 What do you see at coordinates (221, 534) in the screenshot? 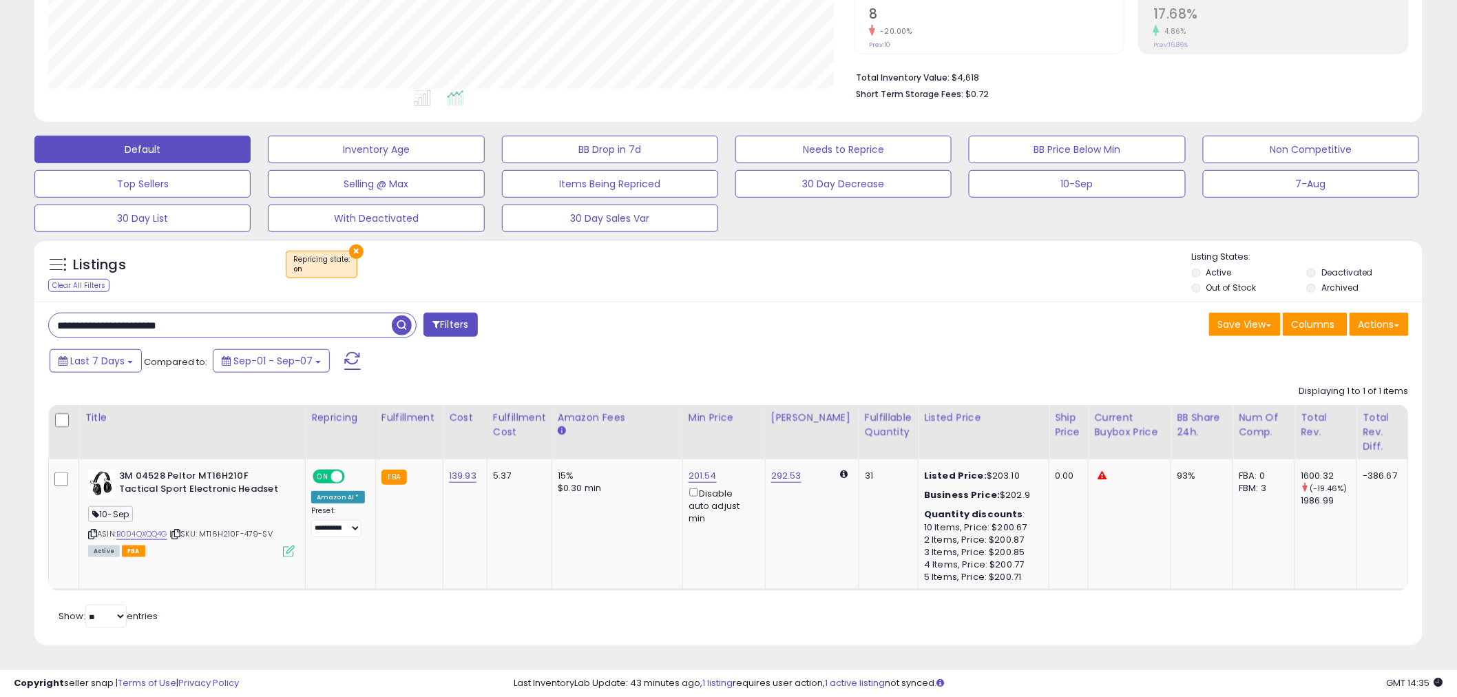
I see `span: | SKU: MT16H210F-479-SV` at bounding box center [221, 534].